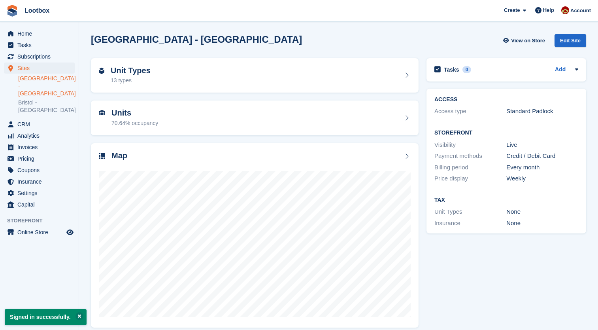 Image resolution: width=598 pixels, height=330 pixels. Describe the element at coordinates (41, 136) in the screenshot. I see `span: Analytics` at that location.